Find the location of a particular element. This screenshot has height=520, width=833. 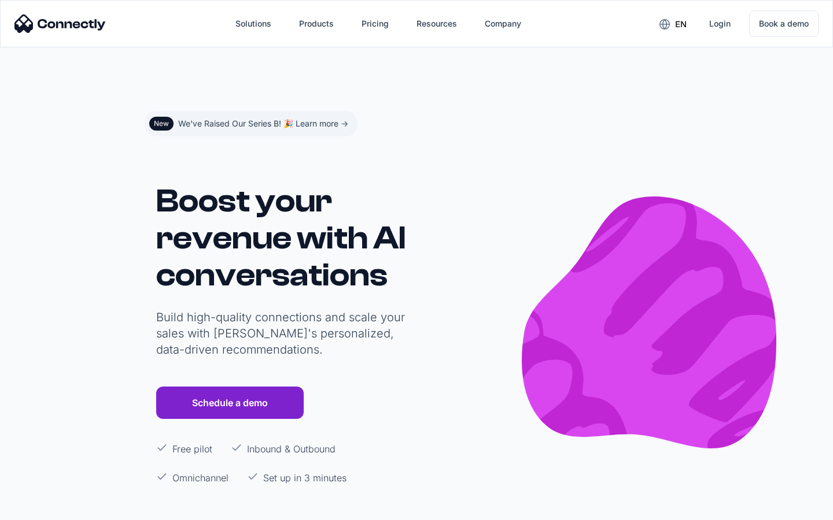

div: Products is located at coordinates (316, 24).